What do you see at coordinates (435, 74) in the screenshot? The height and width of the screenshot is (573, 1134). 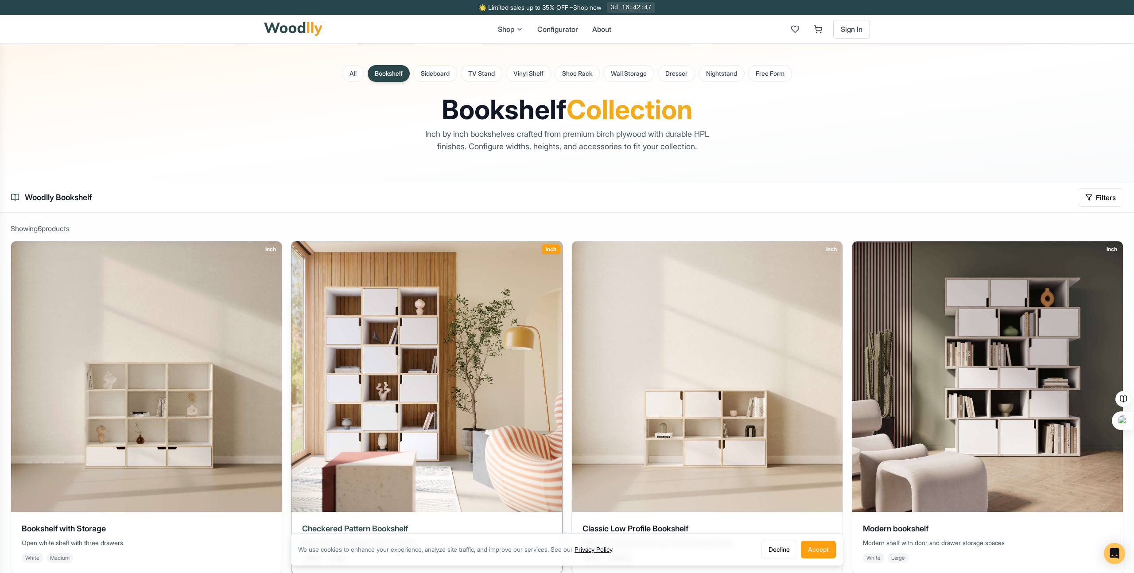 I see `button: Sideboard` at bounding box center [435, 74].